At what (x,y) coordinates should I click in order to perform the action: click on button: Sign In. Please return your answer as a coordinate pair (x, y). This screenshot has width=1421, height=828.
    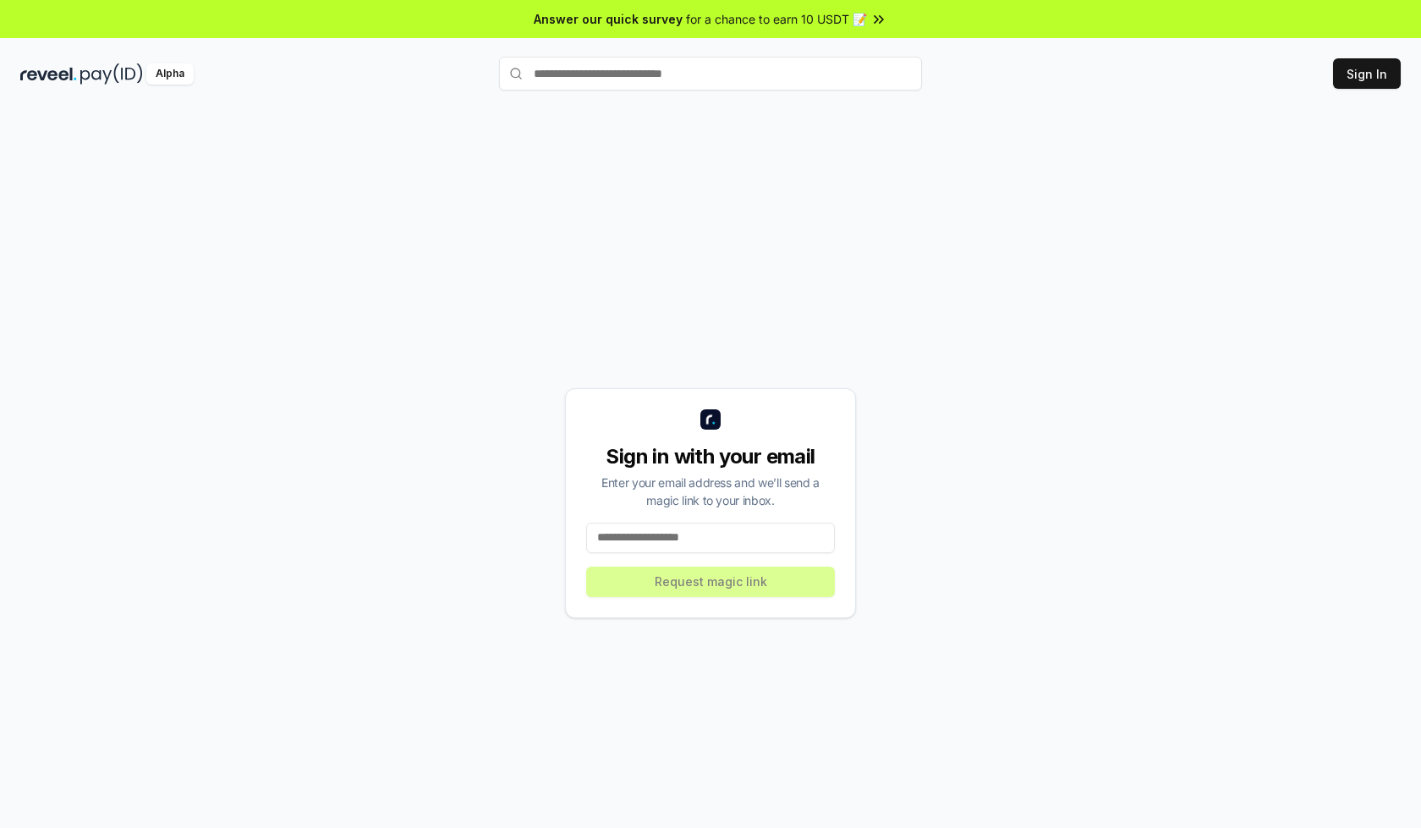
    Looking at the image, I should click on (1367, 74).